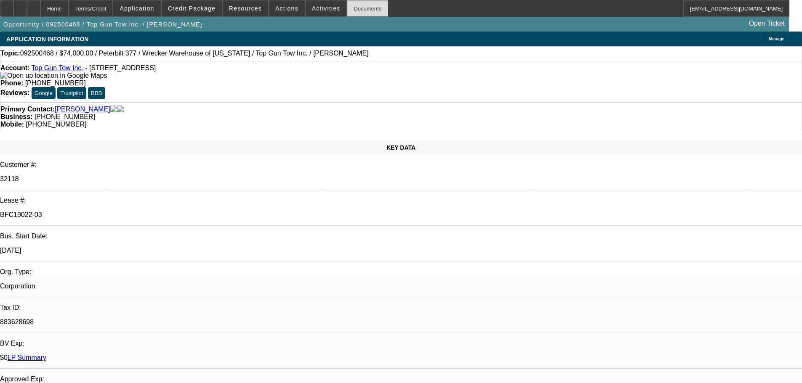  I want to click on button: Application, so click(137, 8).